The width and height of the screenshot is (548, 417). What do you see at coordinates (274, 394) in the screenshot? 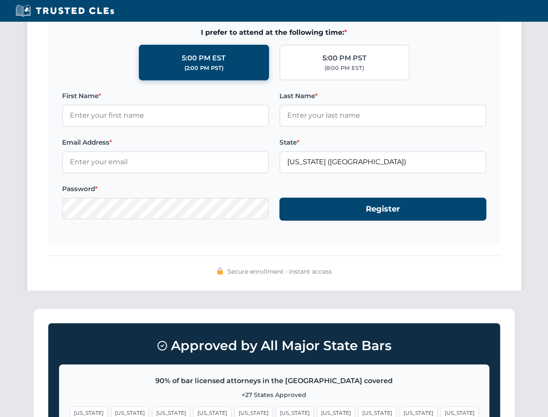
I see `p: +27 States Approved` at bounding box center [274, 394].